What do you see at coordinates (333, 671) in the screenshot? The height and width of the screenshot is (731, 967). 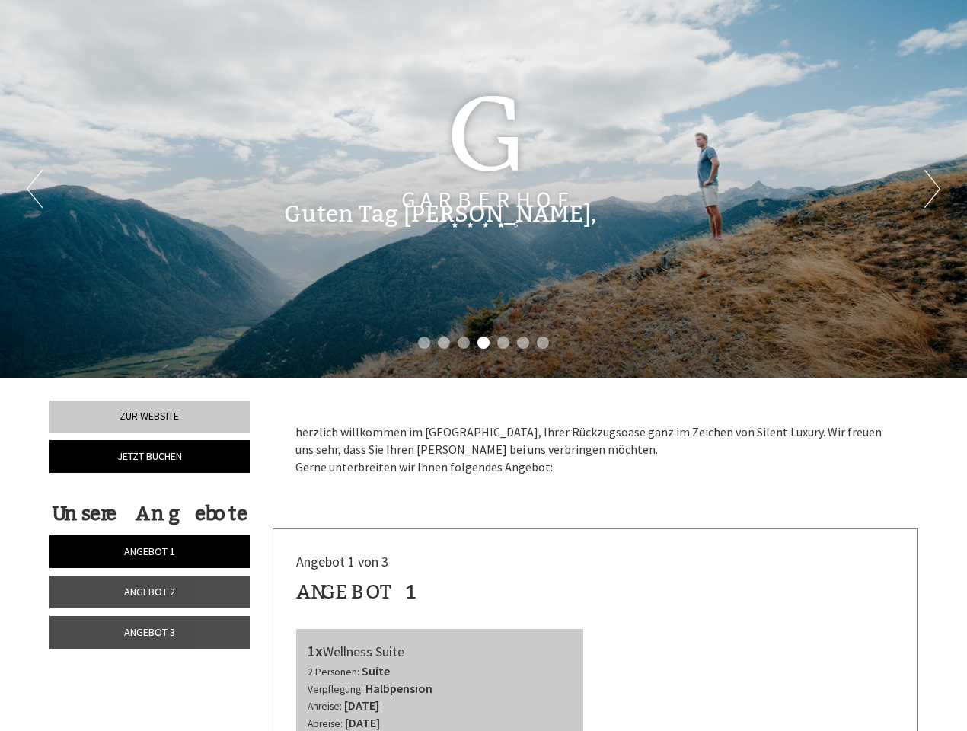 I see `small: 2 Personen:` at bounding box center [333, 671].